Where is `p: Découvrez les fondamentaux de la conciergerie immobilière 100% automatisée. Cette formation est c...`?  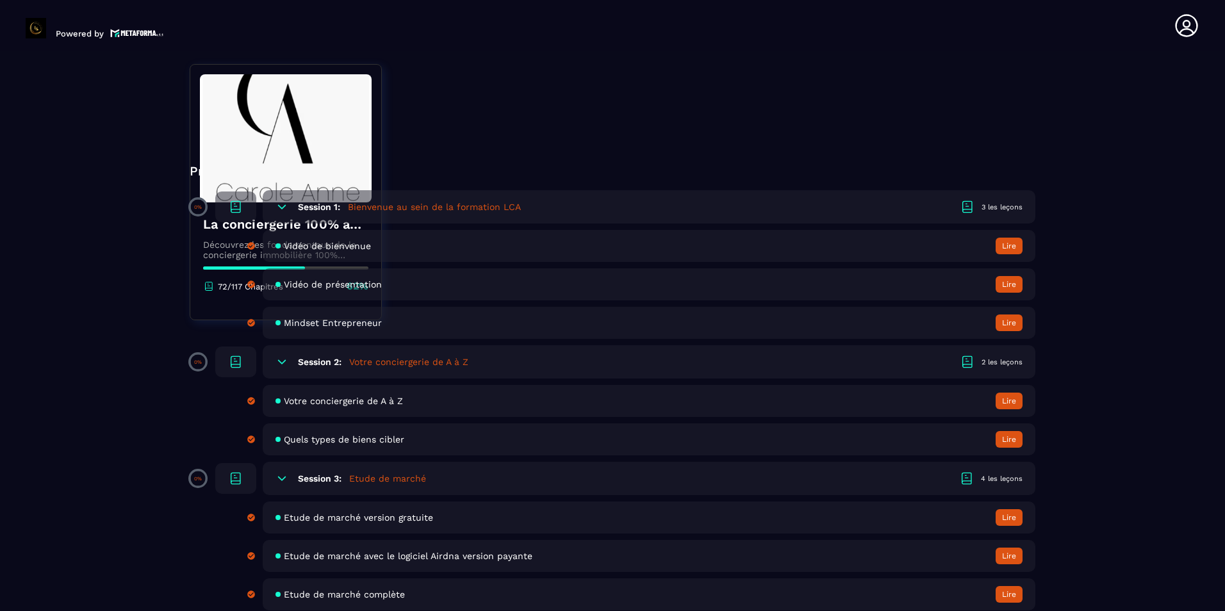
p: Découvrez les fondamentaux de la conciergerie immobilière 100% automatisée. Cette formation est c... is located at coordinates (286, 250).